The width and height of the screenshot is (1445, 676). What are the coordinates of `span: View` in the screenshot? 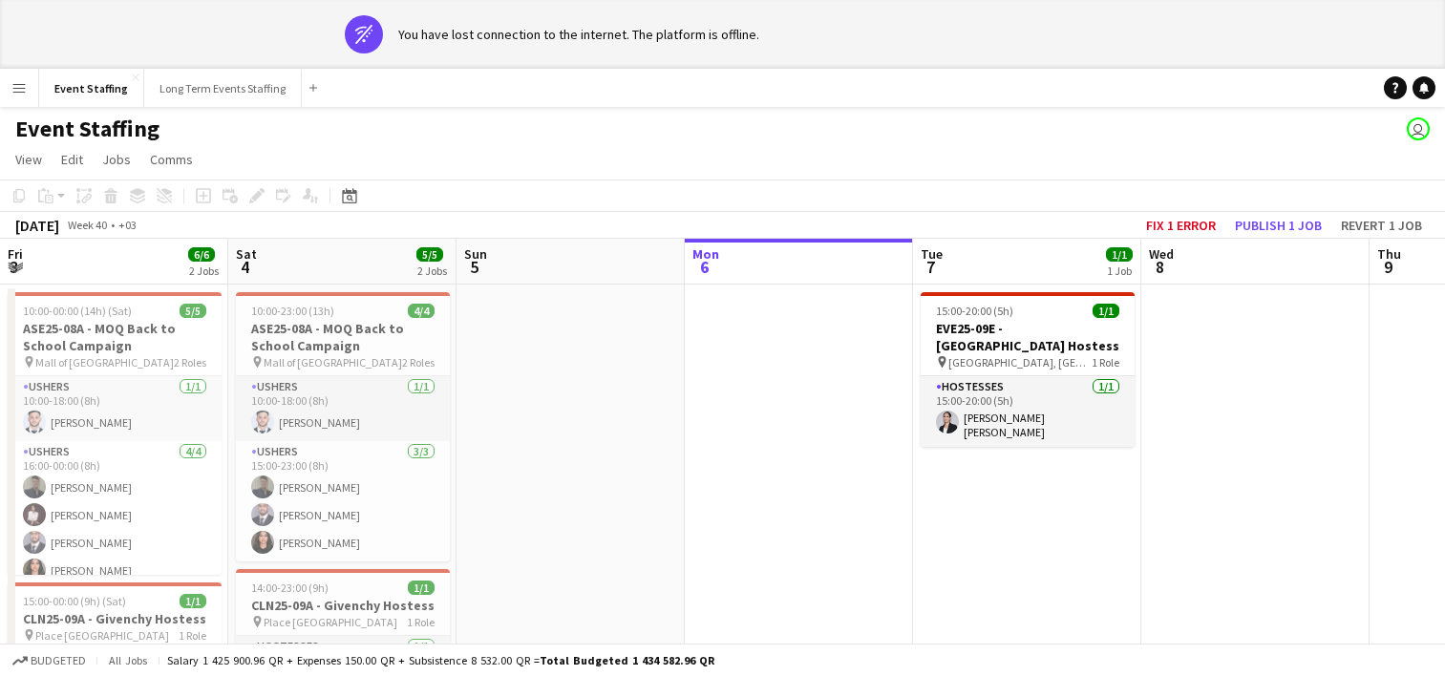 It's located at (29, 160).